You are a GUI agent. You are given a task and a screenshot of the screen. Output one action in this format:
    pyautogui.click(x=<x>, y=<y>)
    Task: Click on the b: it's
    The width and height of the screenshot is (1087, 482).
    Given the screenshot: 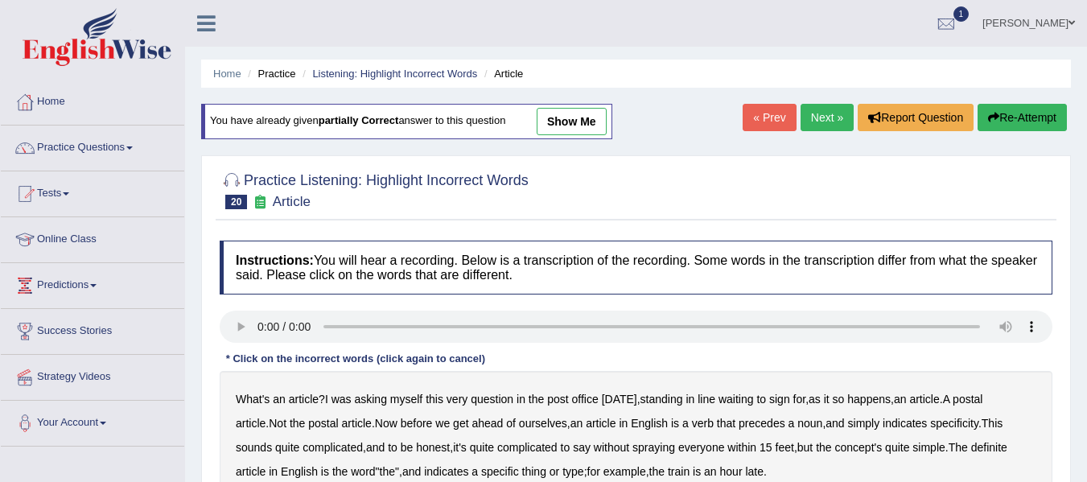 What is the action you would take?
    pyautogui.click(x=460, y=448)
    